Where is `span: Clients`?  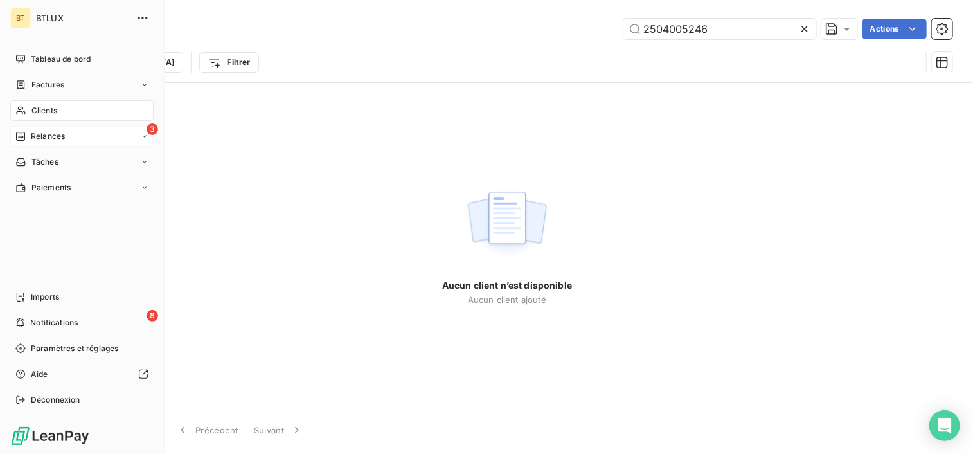
span: Clients is located at coordinates (44, 111).